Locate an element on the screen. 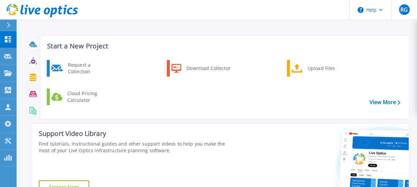  div: Cloud Pricing Calculator is located at coordinates (89, 97).